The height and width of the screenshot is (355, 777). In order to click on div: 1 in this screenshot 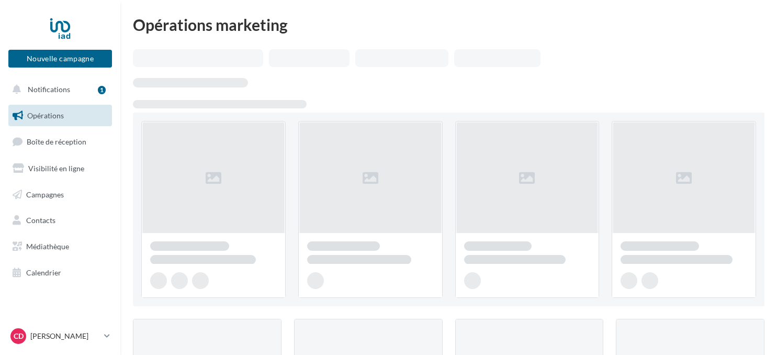, I will do `click(102, 90)`.